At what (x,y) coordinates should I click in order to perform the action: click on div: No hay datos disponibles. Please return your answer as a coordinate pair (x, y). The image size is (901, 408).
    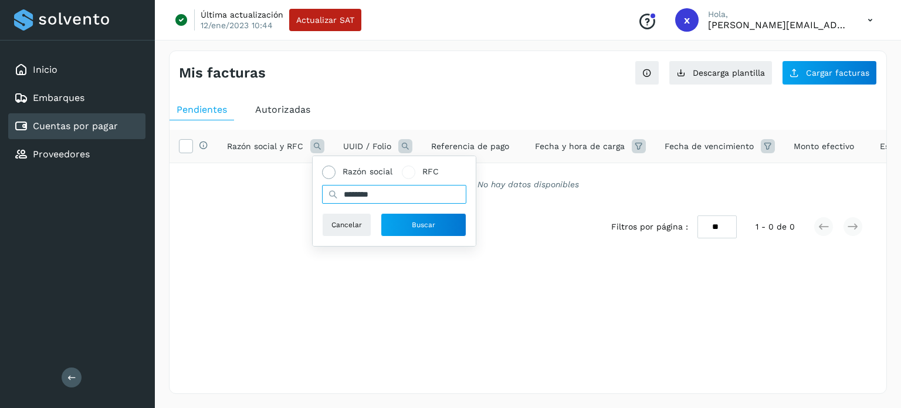
    Looking at the image, I should click on (528, 184).